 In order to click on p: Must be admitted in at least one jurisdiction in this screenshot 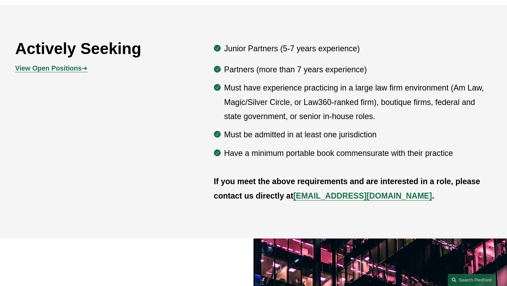, I will do `click(358, 135)`.